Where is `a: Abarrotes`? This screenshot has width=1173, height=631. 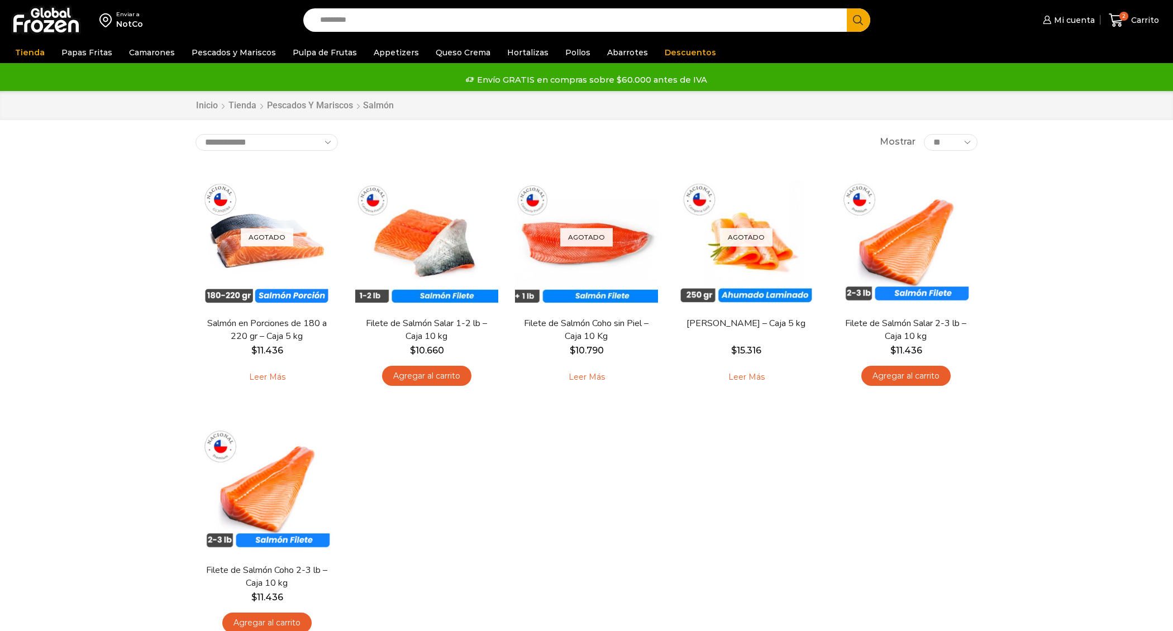 a: Abarrotes is located at coordinates (627, 52).